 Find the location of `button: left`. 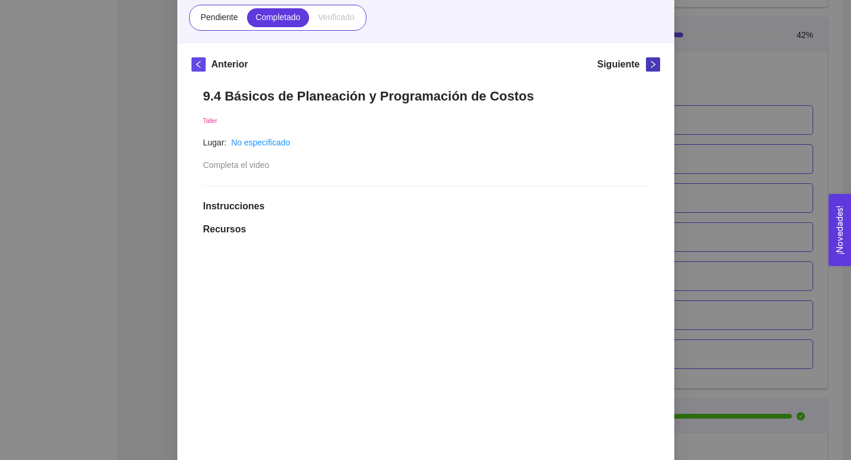

button: left is located at coordinates (199, 64).